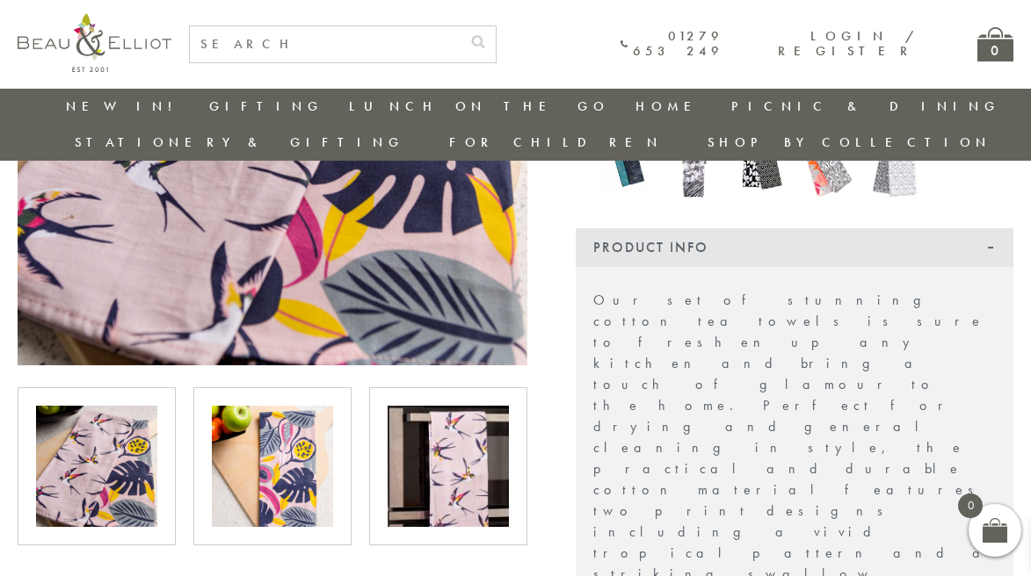  Describe the element at coordinates (671, 44) in the screenshot. I see `a: 01279 653 249` at that location.